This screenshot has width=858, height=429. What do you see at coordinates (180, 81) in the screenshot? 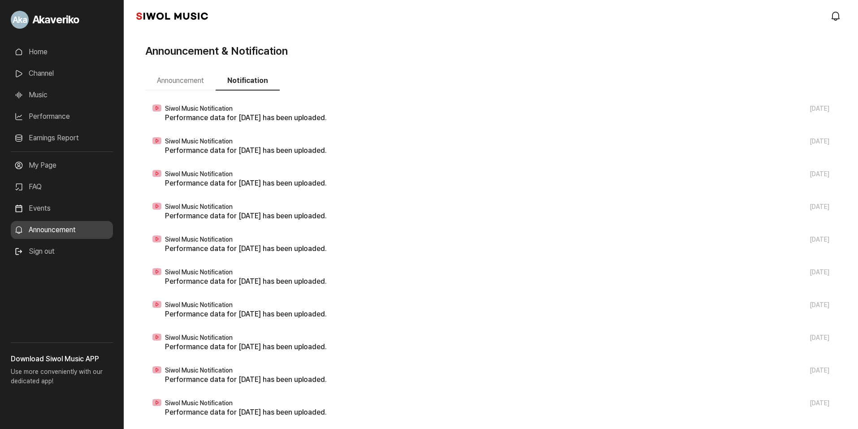
I see `button: Announcement` at bounding box center [180, 81].